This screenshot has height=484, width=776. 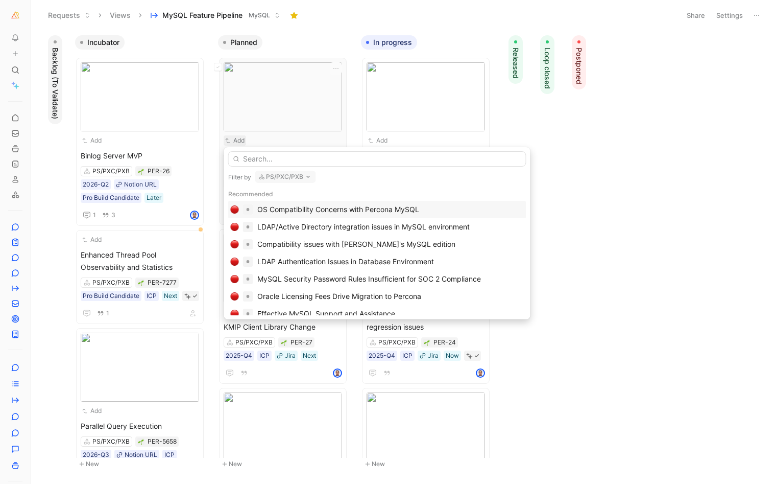 I want to click on div: LDAP Authentication Issues in Database Environment, so click(x=346, y=261).